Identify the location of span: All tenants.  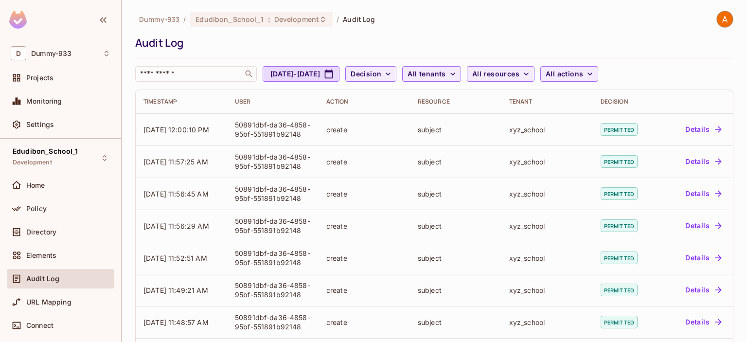
(427, 74).